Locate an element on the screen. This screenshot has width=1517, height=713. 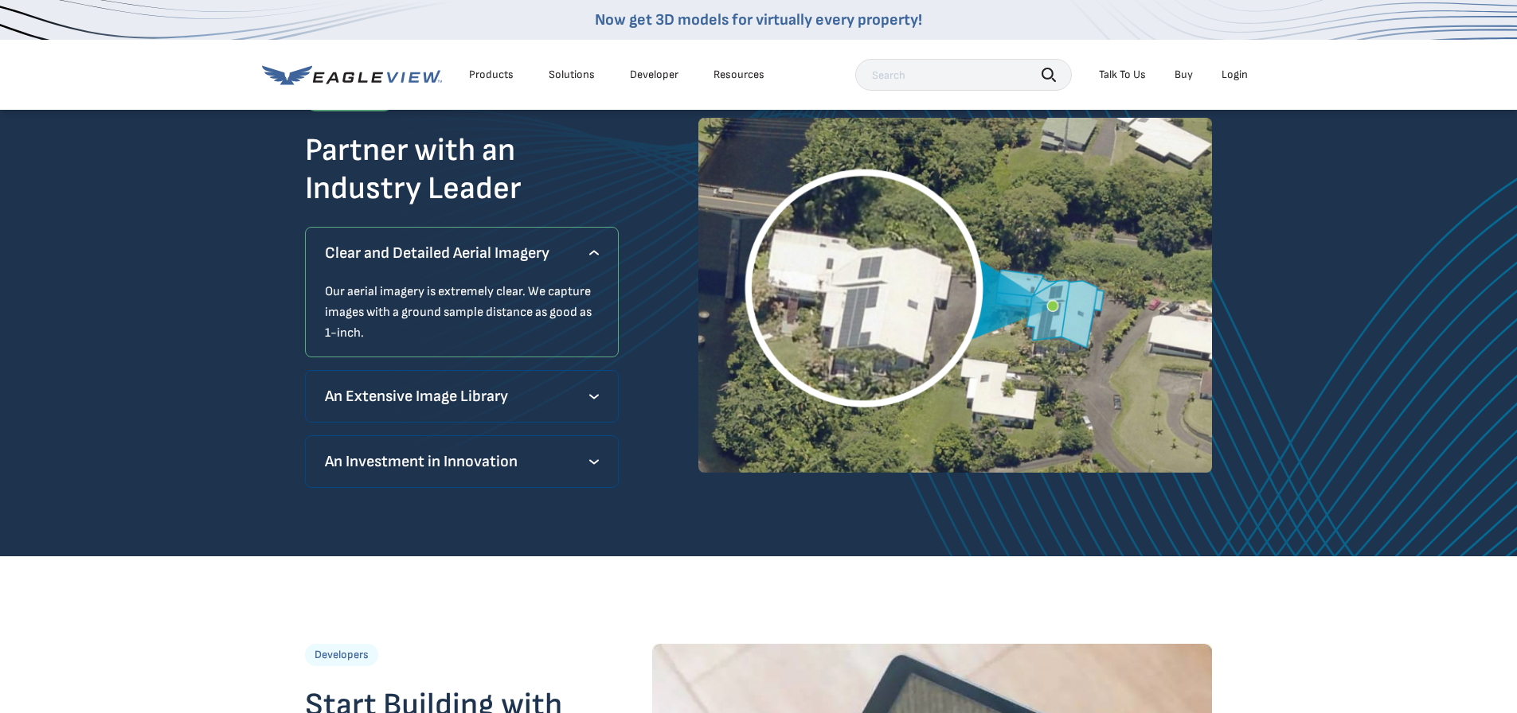
p: Our aerial imagery is extremely clear. We capture images with a ground sample distance as good as... is located at coordinates (462, 313).